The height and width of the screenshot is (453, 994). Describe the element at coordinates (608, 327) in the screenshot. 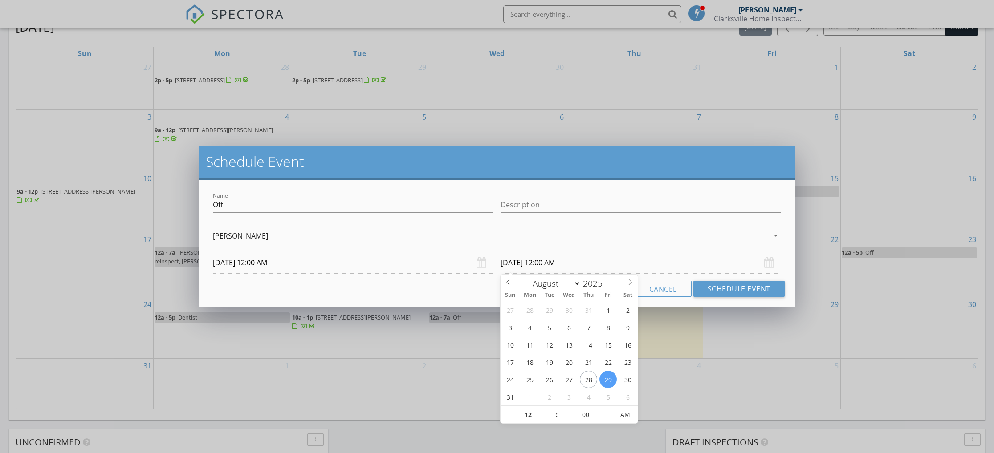

I see `span: August 8, 2025` at that location.